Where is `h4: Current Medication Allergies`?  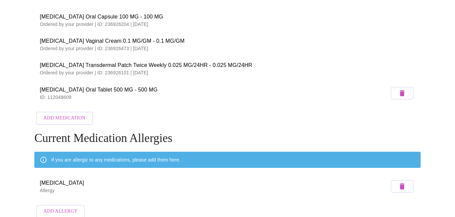
h4: Current Medication Allergies is located at coordinates (227, 138).